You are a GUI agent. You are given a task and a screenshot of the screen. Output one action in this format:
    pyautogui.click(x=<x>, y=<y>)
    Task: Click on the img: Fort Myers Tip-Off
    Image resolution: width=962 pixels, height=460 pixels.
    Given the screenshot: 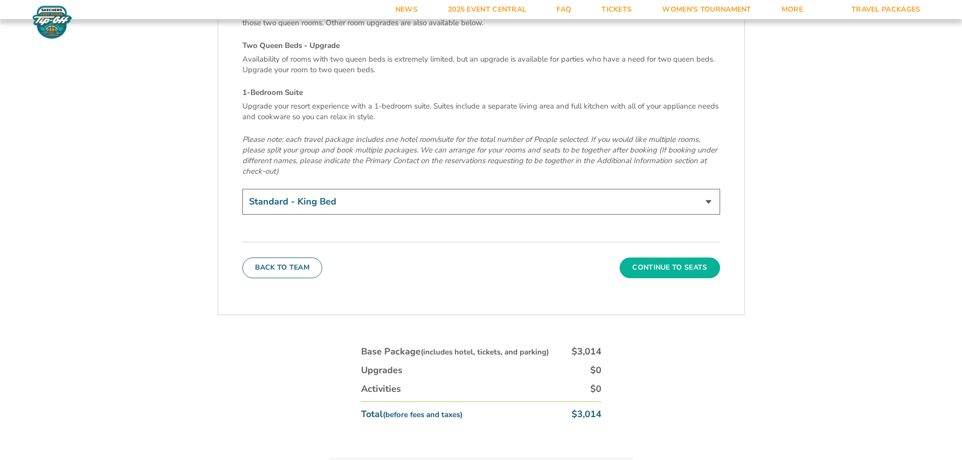 What is the action you would take?
    pyautogui.click(x=52, y=22)
    